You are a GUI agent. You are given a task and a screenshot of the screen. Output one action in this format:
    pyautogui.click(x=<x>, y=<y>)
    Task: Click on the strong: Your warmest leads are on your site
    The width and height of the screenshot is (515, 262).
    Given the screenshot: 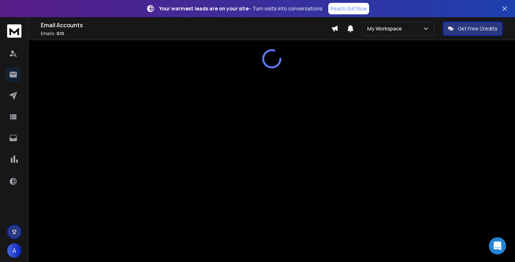 What is the action you would take?
    pyautogui.click(x=204, y=8)
    